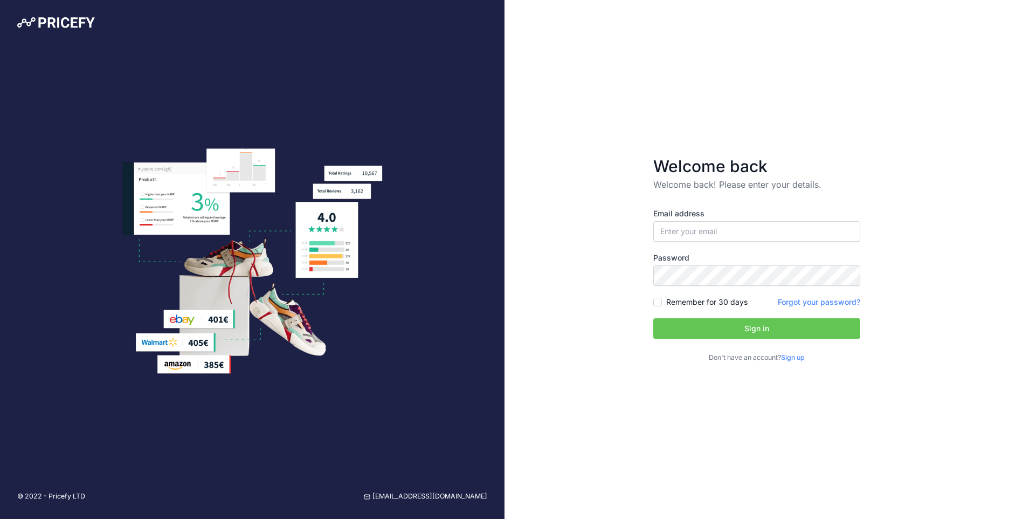 This screenshot has height=519, width=1009. Describe the element at coordinates (757, 214) in the screenshot. I see `label: Email address` at that location.